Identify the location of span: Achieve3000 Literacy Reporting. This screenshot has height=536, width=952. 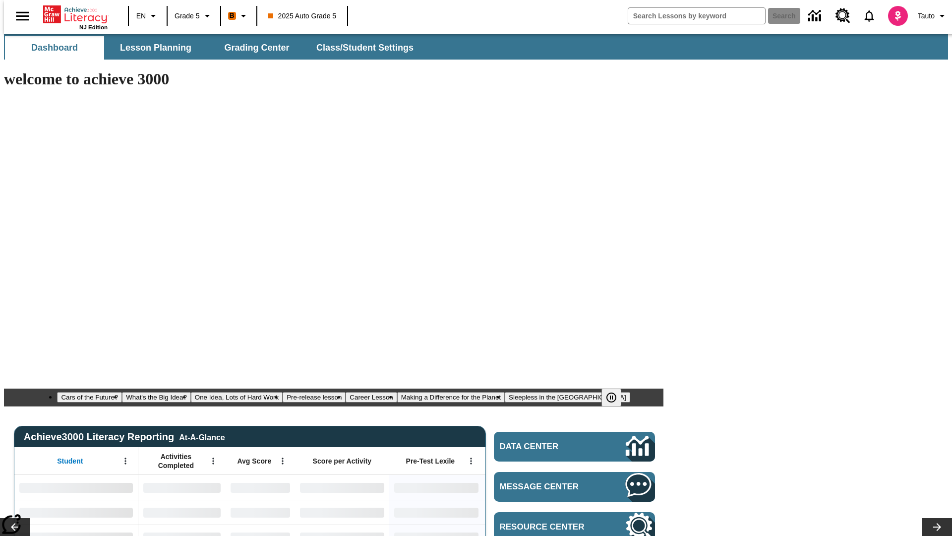
(124, 436).